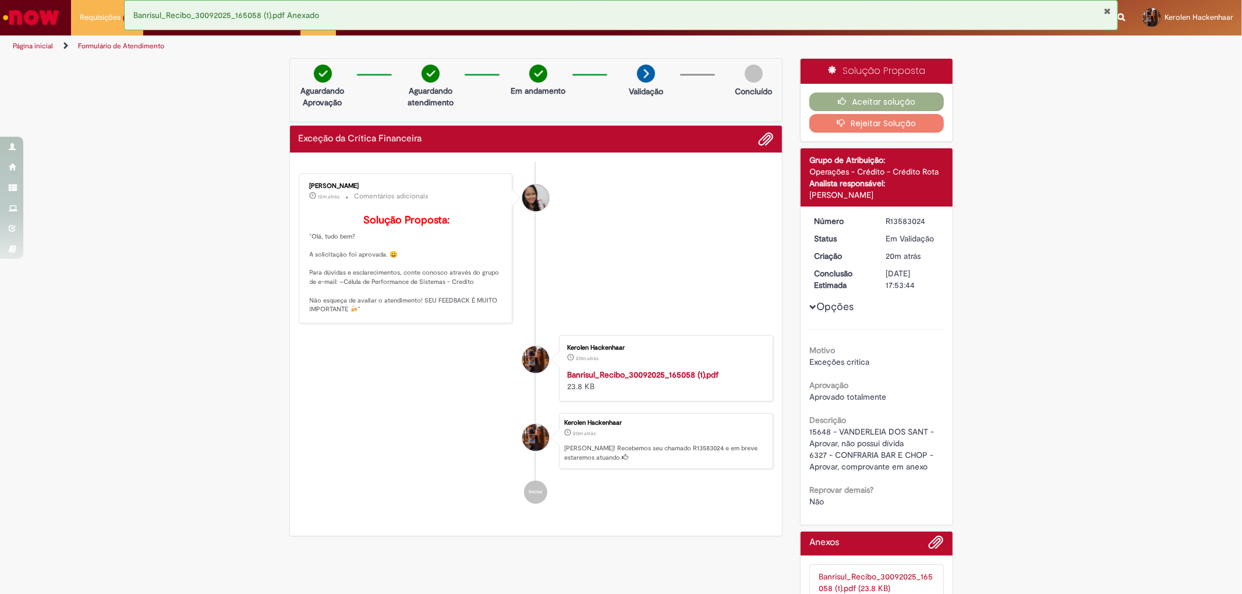  What do you see at coordinates (1198, 17) in the screenshot?
I see `span: Kerolen Hackenhaar` at bounding box center [1198, 17].